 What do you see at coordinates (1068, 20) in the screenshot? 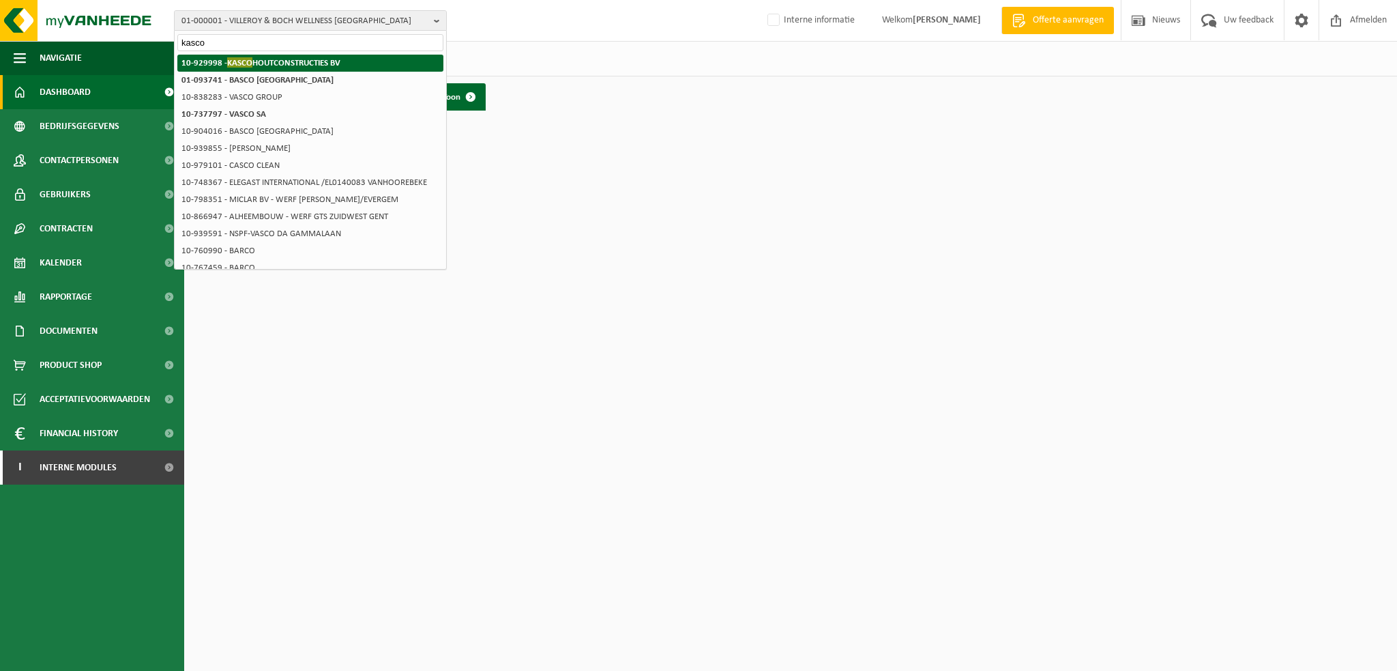
I see `span: Offerte aanvragen` at bounding box center [1068, 20].